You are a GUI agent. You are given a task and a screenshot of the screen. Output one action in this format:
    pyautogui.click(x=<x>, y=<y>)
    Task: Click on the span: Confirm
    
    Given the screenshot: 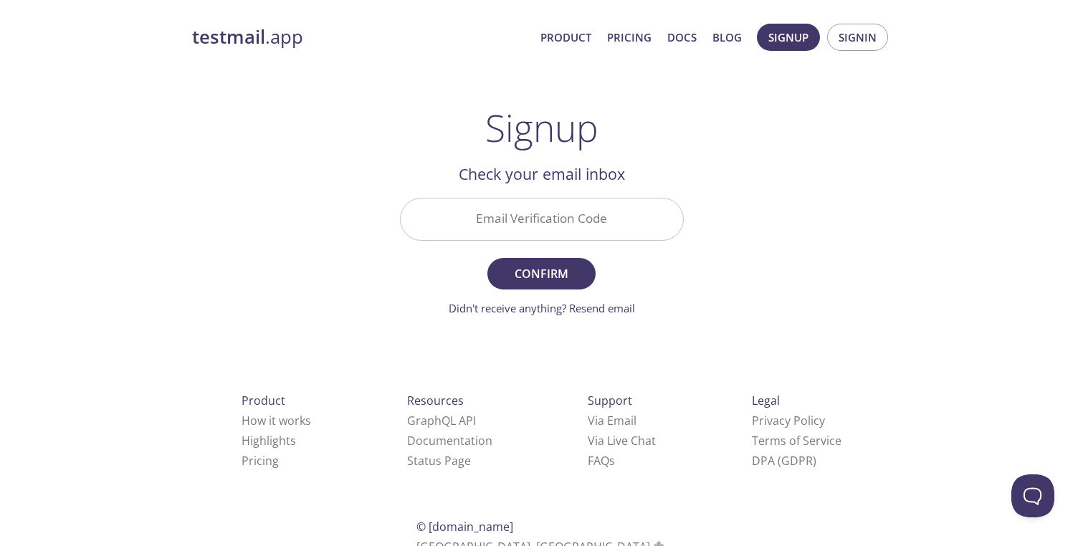 What is the action you would take?
    pyautogui.click(x=541, y=274)
    